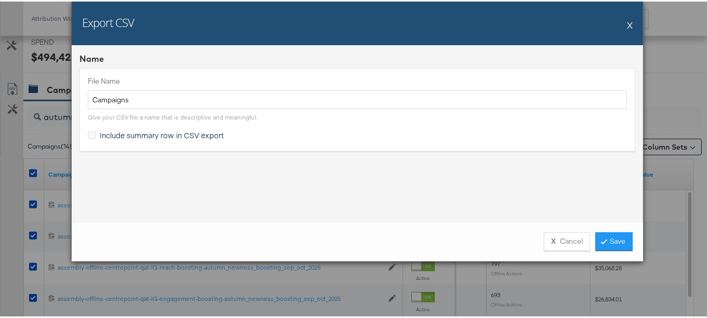  I want to click on button: XCancel, so click(567, 240).